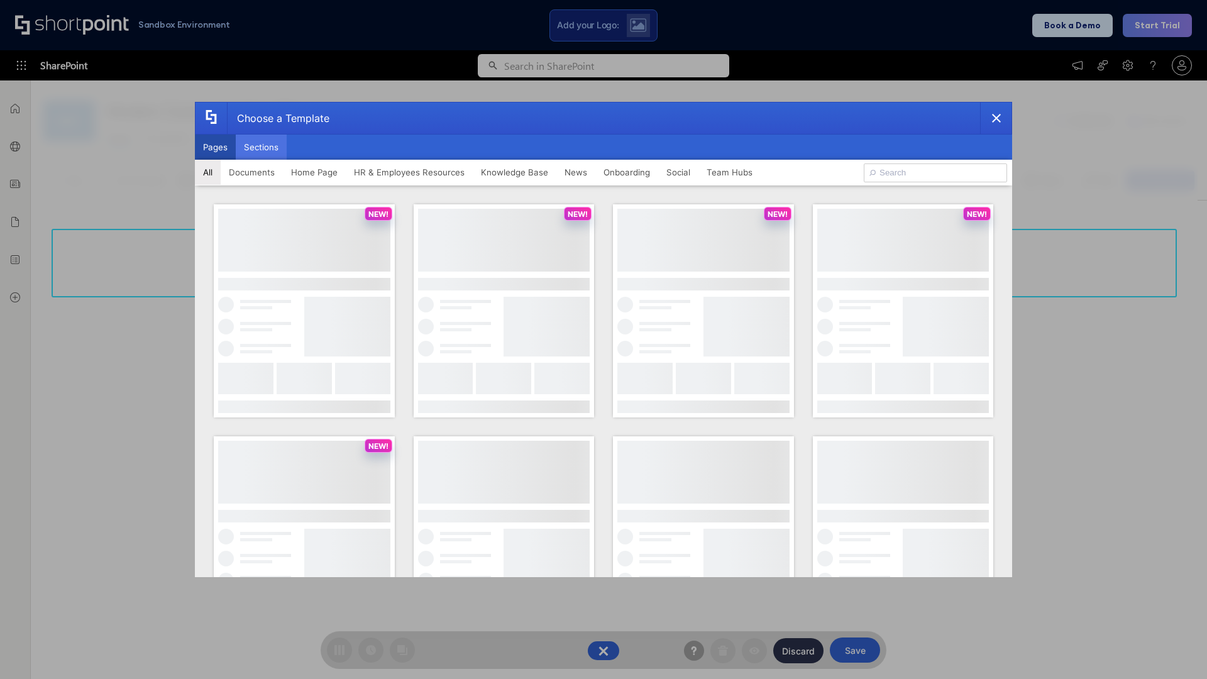  What do you see at coordinates (729, 172) in the screenshot?
I see `button: Team Hubs` at bounding box center [729, 172].